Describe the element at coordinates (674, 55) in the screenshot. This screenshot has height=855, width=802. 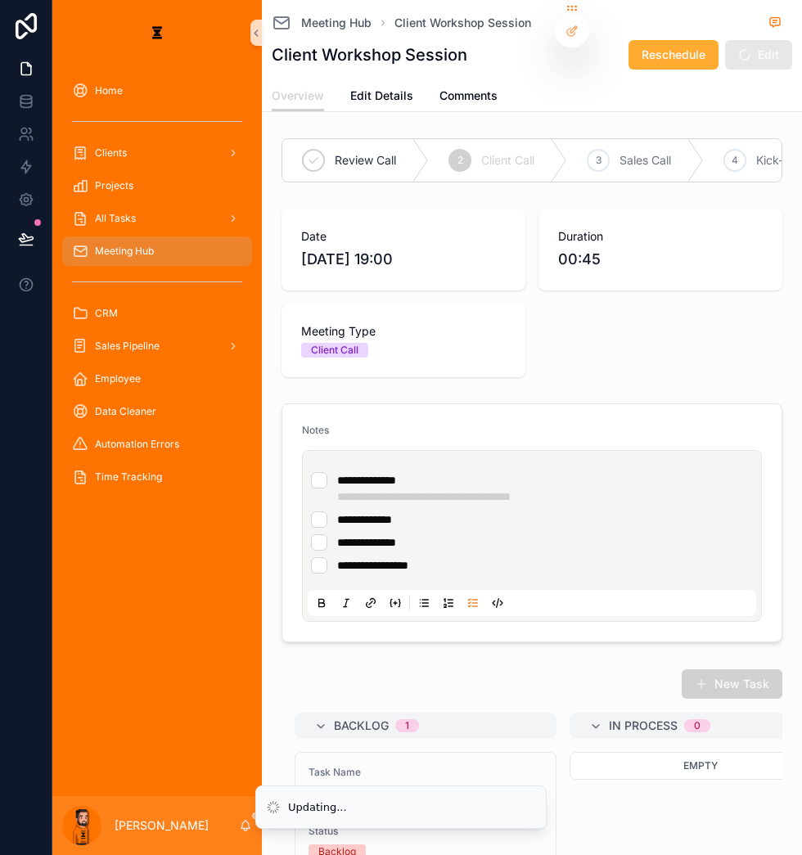
I see `button: Reschedule` at that location.